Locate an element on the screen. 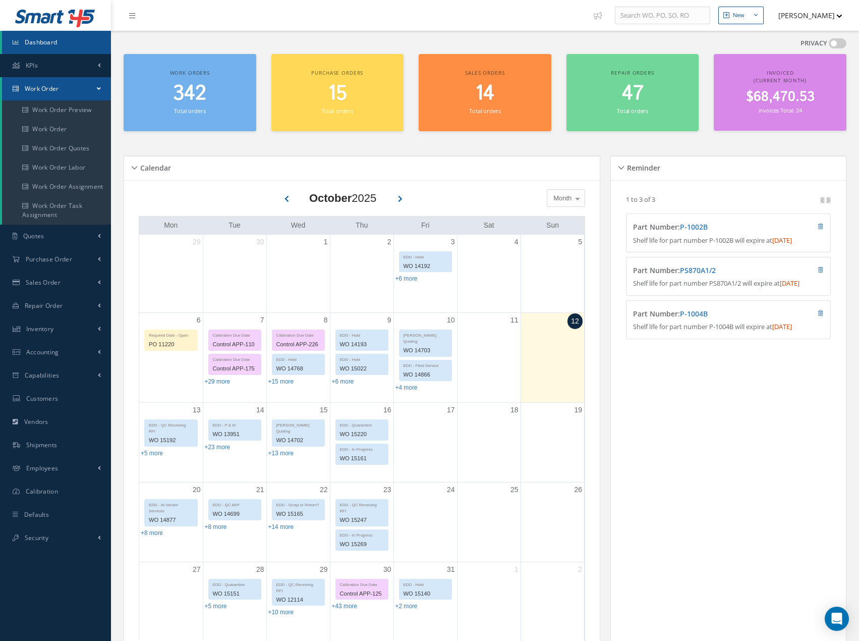 Image resolution: width=859 pixels, height=641 pixels. div: EDD - In Progress is located at coordinates (362, 448).